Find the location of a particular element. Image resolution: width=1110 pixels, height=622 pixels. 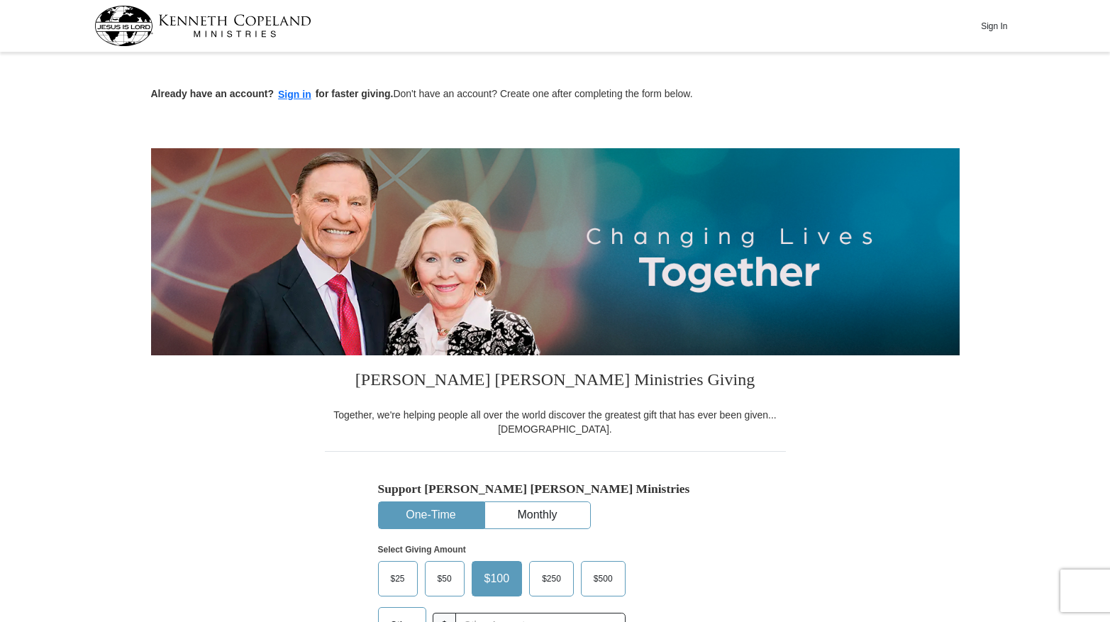

button: Monthly is located at coordinates (538, 515).